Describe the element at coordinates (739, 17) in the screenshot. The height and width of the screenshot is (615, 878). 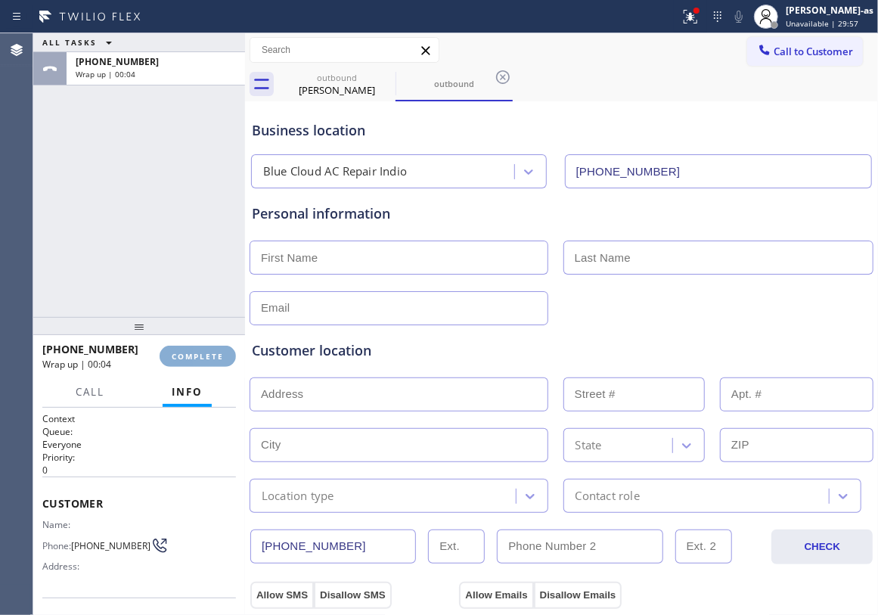
I see `button: Mute` at that location.